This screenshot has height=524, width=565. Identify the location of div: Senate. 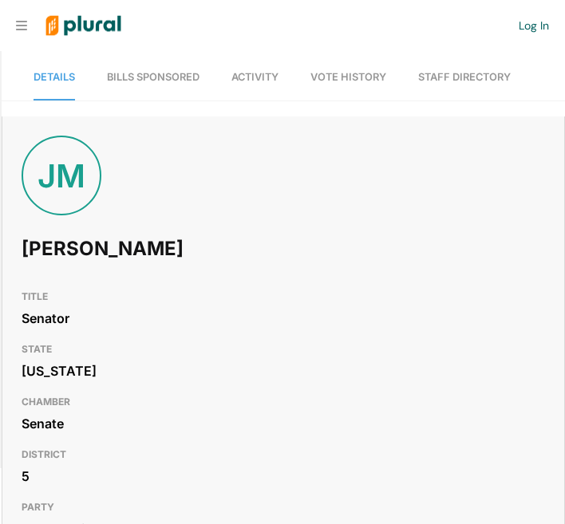
(283, 424).